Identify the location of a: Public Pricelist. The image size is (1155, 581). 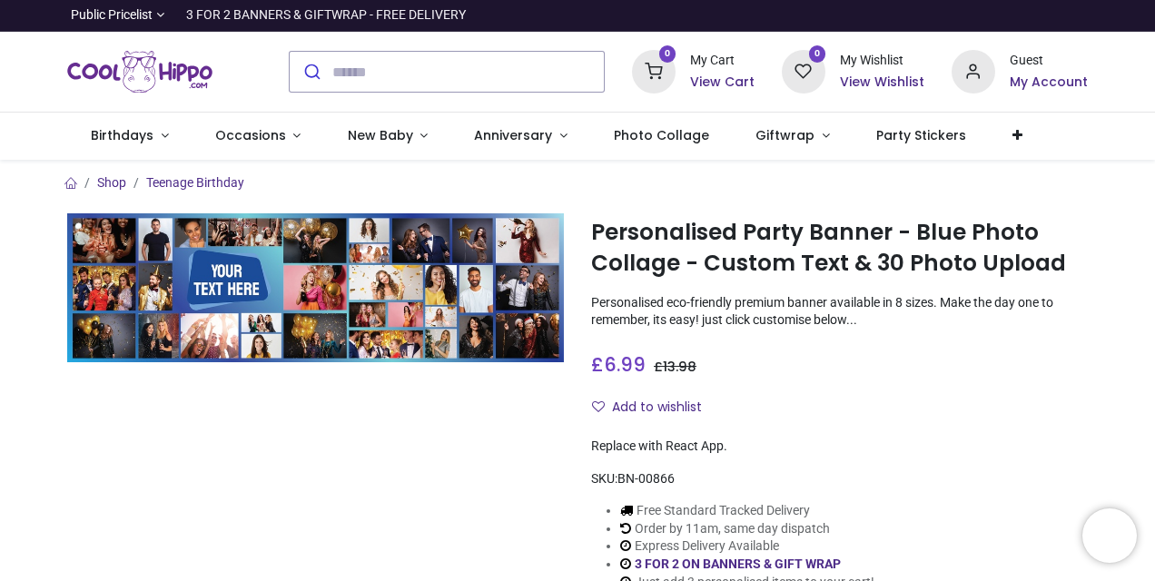
(115, 15).